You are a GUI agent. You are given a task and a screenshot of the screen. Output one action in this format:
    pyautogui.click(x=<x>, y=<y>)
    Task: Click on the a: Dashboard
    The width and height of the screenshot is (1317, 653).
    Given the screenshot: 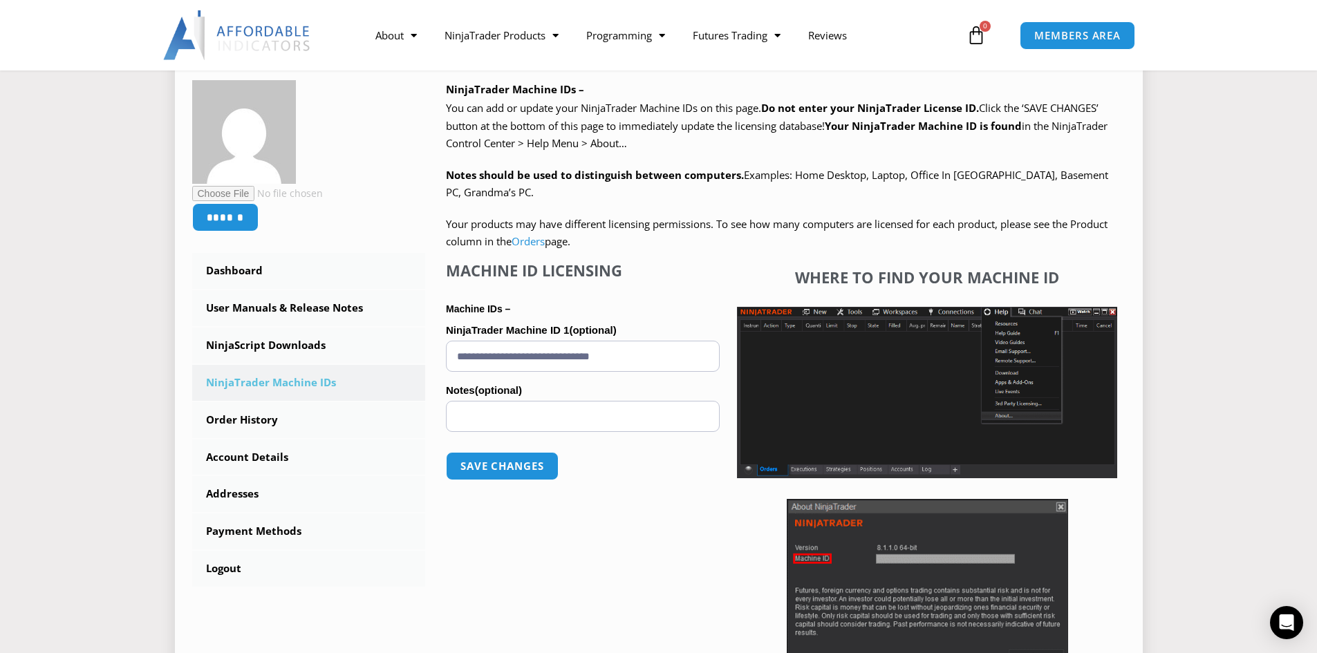 What is the action you would take?
    pyautogui.click(x=309, y=271)
    